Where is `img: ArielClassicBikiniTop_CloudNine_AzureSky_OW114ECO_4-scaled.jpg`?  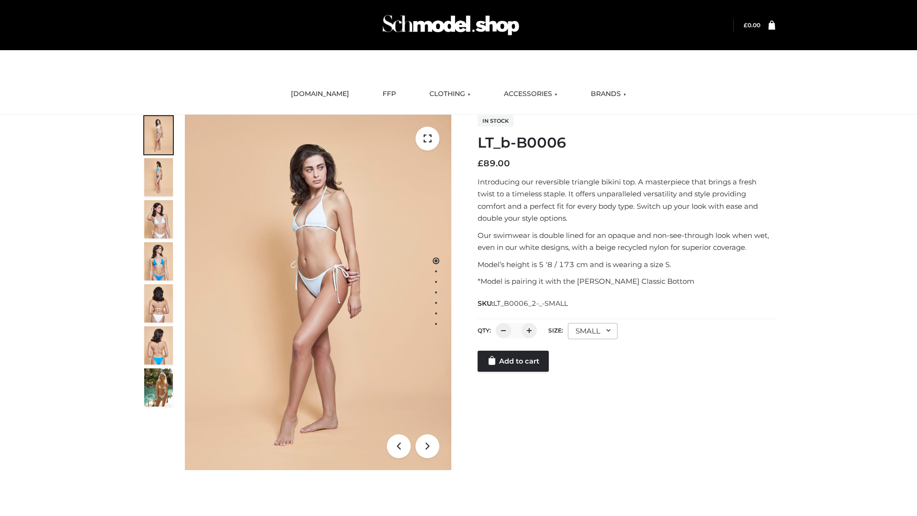 img: ArielClassicBikiniTop_CloudNine_AzureSky_OW114ECO_4-scaled.jpg is located at coordinates (159, 261).